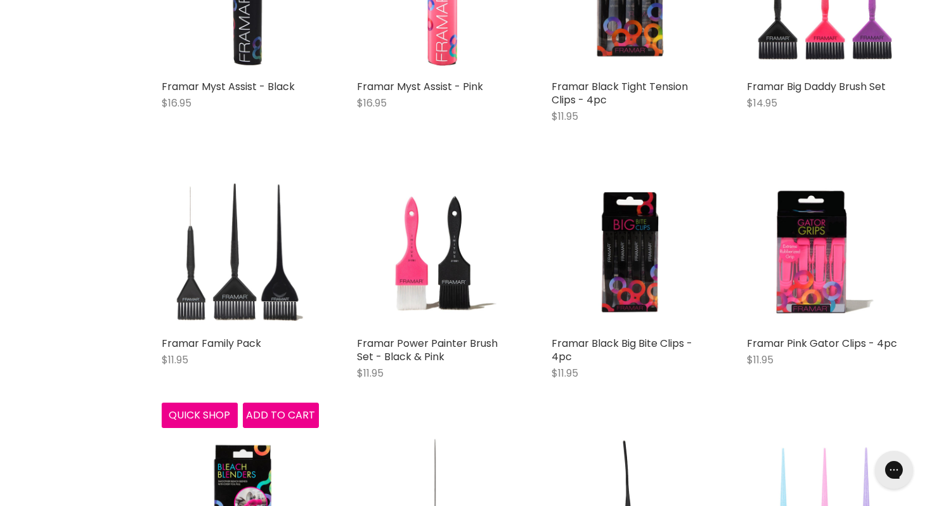 The width and height of the screenshot is (932, 506). What do you see at coordinates (25, 23) in the screenshot?
I see `button: Gorgias live chat` at bounding box center [25, 23].